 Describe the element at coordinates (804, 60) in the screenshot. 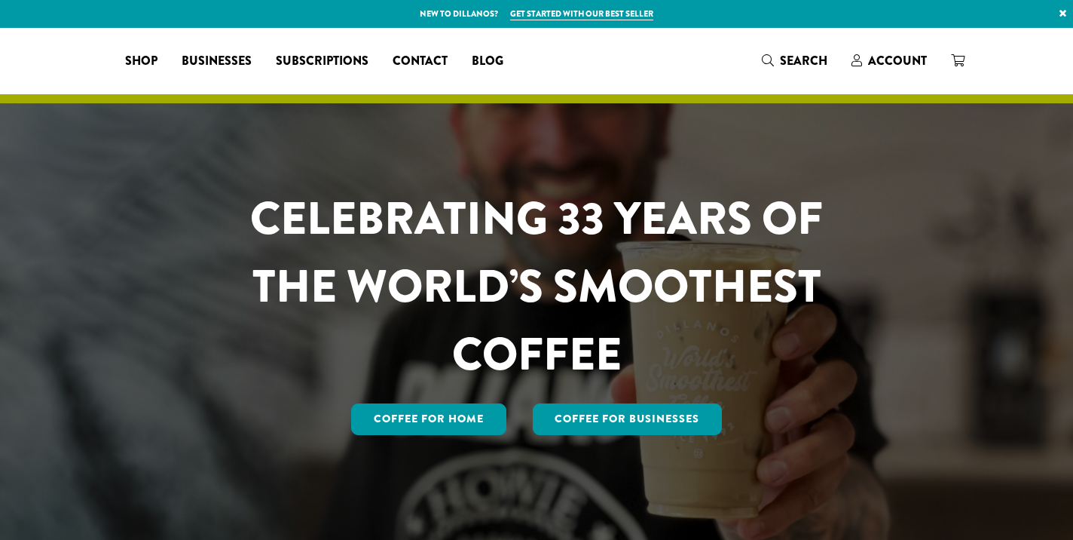

I see `span: Search` at that location.